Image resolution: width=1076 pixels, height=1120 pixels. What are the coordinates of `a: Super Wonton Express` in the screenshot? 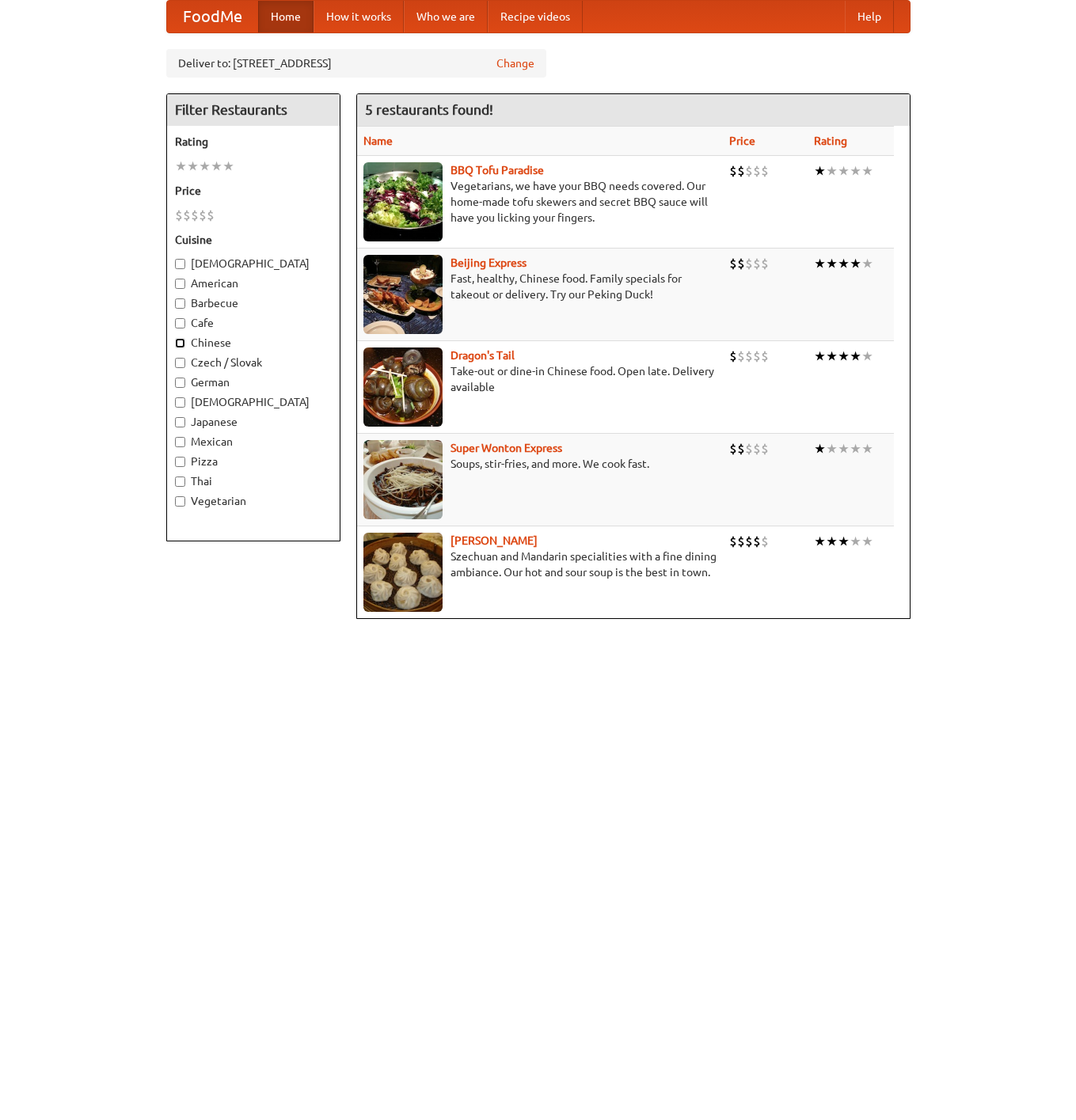 It's located at (506, 448).